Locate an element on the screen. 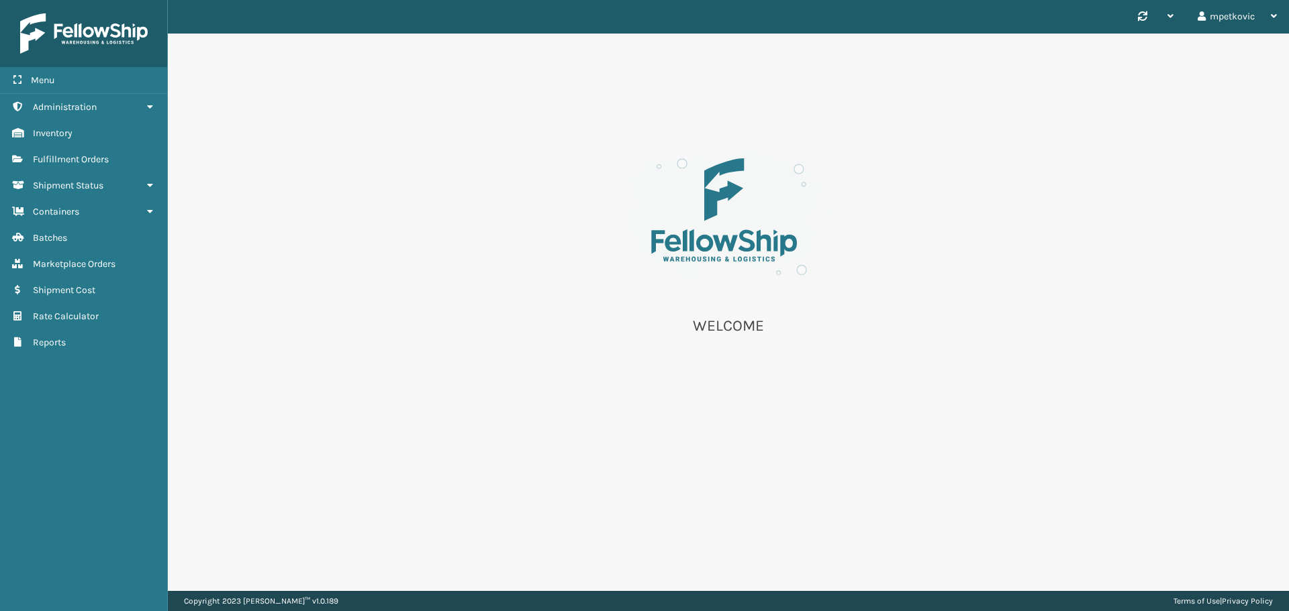  p: WELCOME is located at coordinates (728, 326).